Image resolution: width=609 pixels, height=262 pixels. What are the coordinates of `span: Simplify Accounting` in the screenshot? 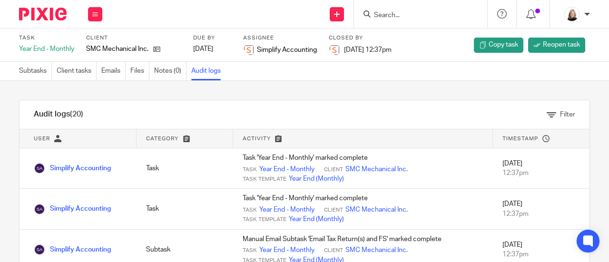 It's located at (287, 50).